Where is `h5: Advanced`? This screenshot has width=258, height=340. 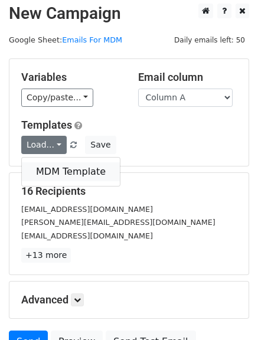 h5: Advanced is located at coordinates (129, 300).